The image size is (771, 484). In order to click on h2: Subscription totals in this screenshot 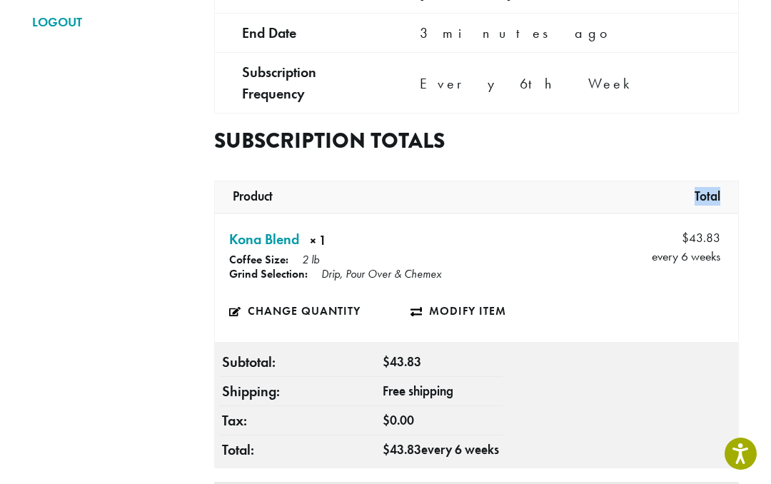, I will do `click(340, 141)`.